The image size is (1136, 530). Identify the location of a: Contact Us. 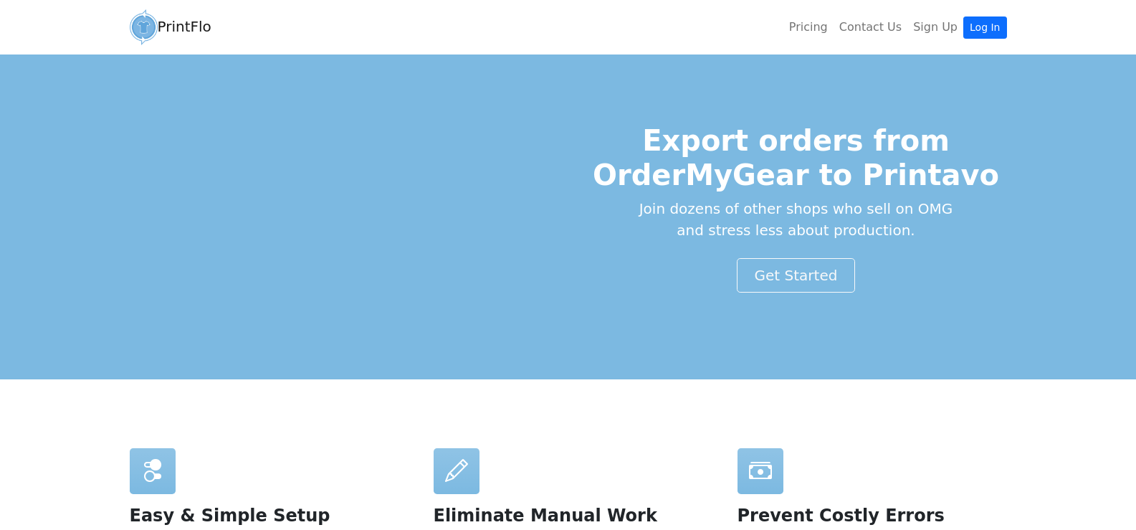
(870, 27).